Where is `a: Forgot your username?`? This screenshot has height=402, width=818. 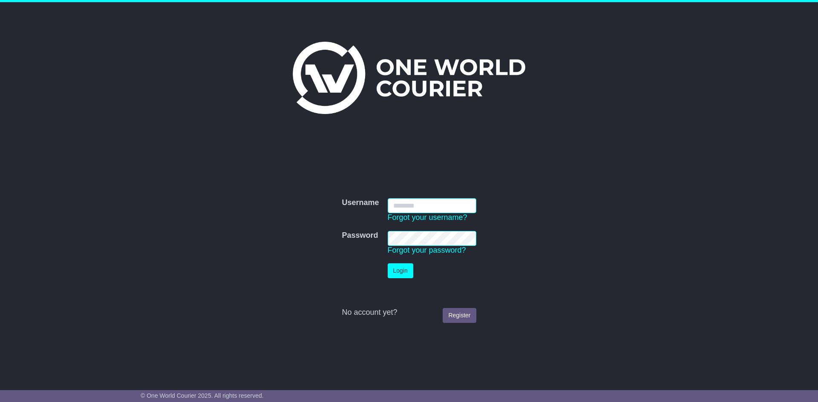 a: Forgot your username? is located at coordinates (427, 218).